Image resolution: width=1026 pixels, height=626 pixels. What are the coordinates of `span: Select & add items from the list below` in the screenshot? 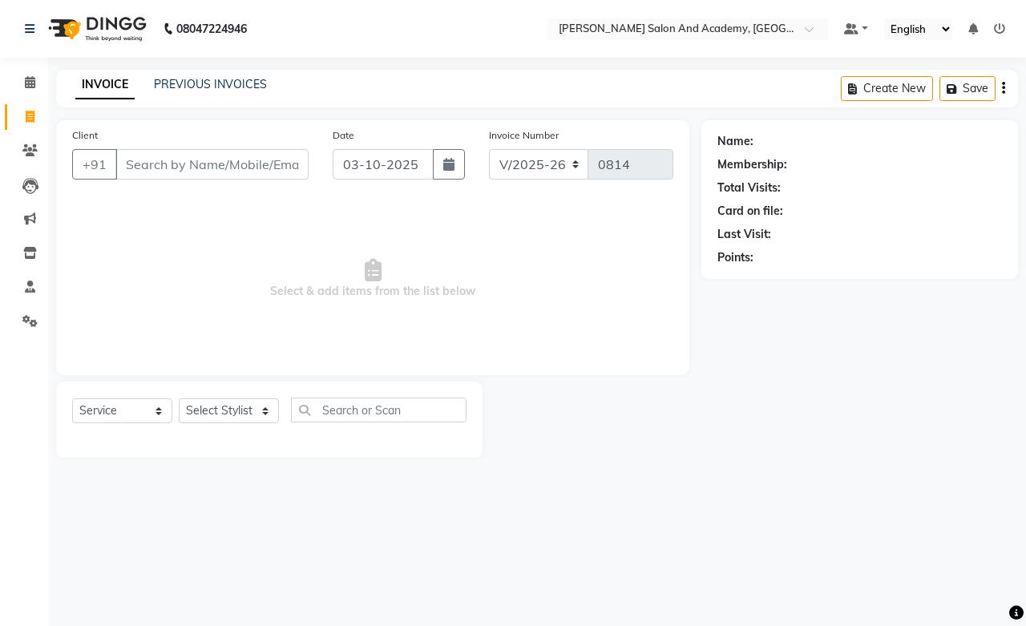 It's located at (373, 279).